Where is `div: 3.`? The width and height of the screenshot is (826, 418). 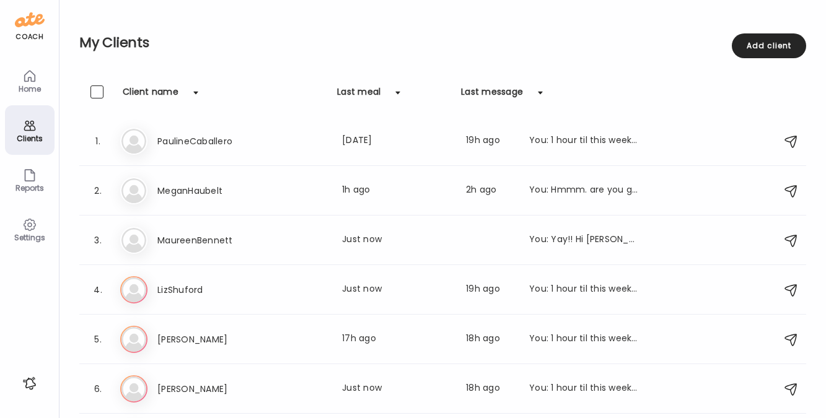 div: 3. is located at coordinates (98, 240).